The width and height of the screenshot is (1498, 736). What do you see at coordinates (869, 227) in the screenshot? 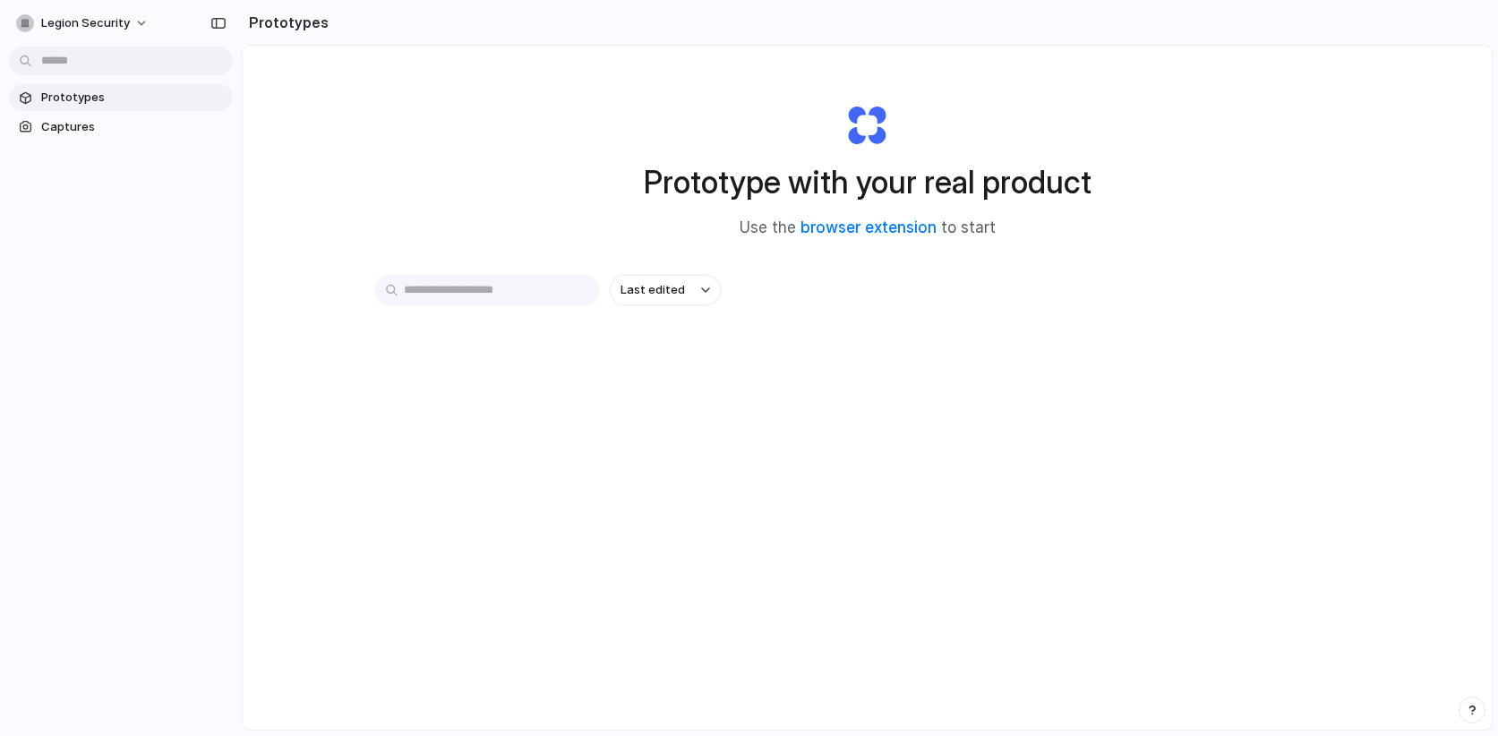
I see `a: browser extension` at bounding box center [869, 227].